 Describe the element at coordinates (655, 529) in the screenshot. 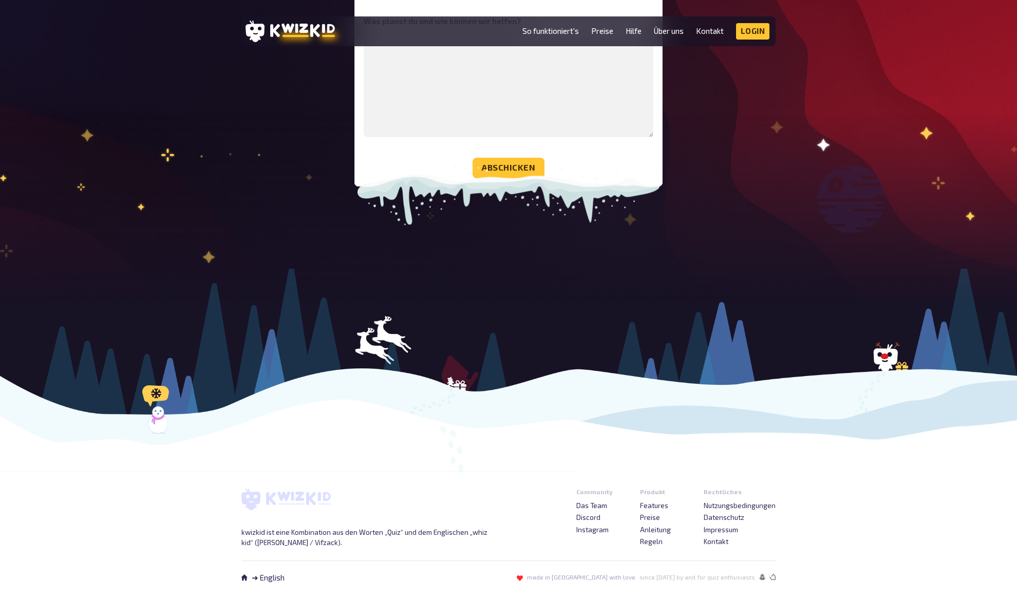

I see `a: Anleitung` at that location.